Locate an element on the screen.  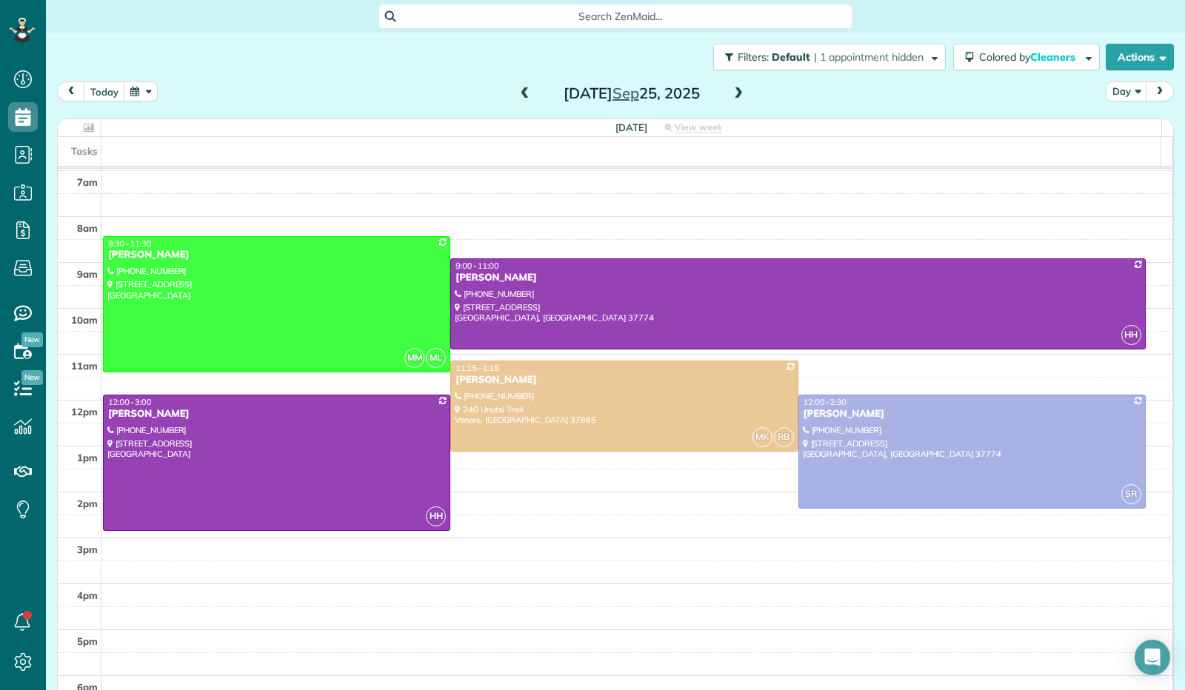
span: Tasks is located at coordinates (84, 151).